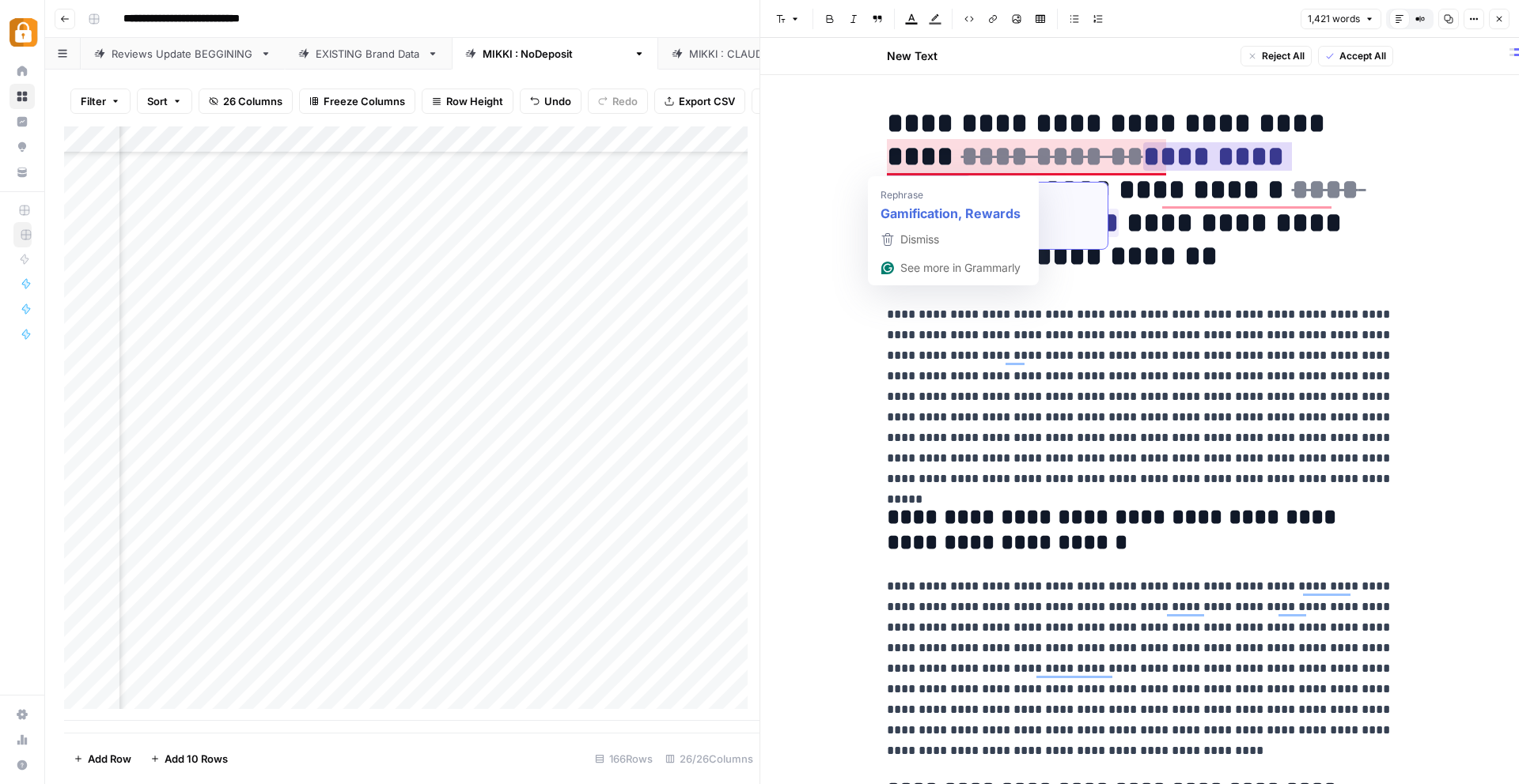 This screenshot has width=1519, height=784. I want to click on span: 1,421 words, so click(1334, 19).